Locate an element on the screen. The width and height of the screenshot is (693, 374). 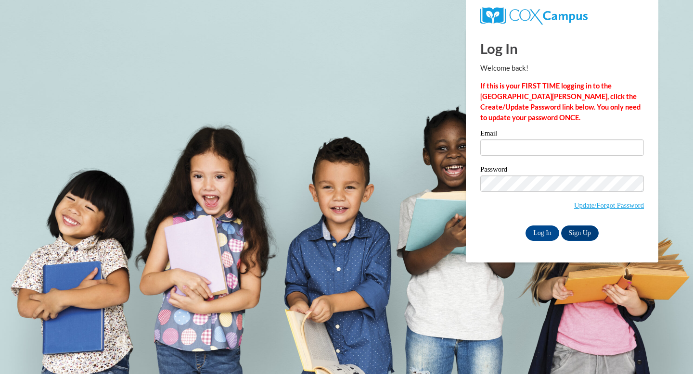
input: Log In is located at coordinates (542, 233).